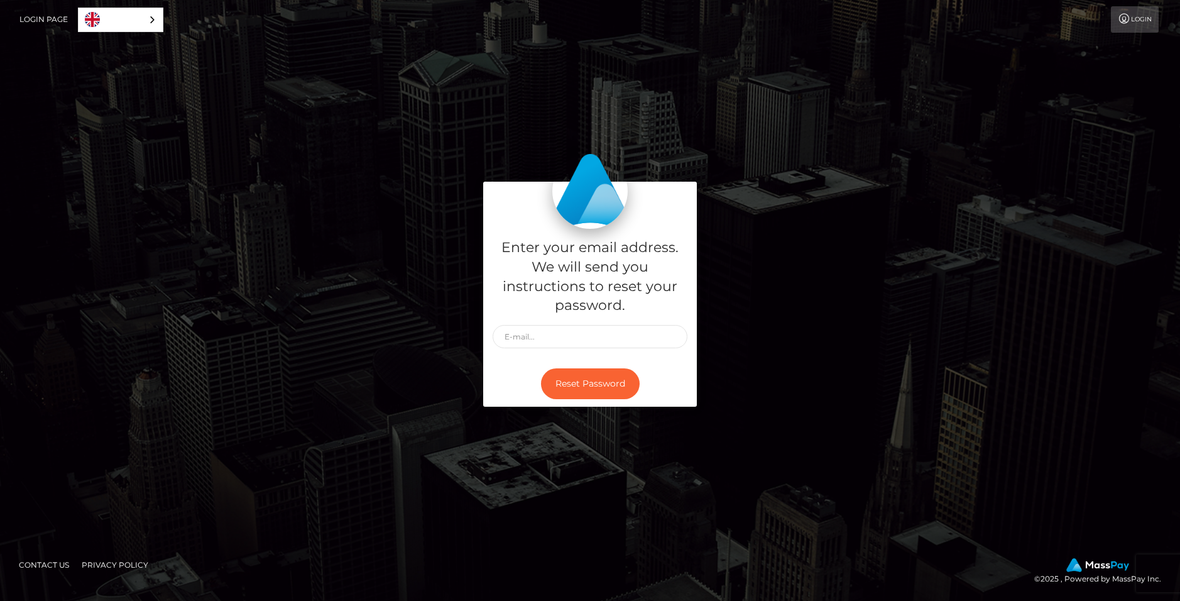 The image size is (1180, 601). I want to click on div: Language, so click(121, 19).